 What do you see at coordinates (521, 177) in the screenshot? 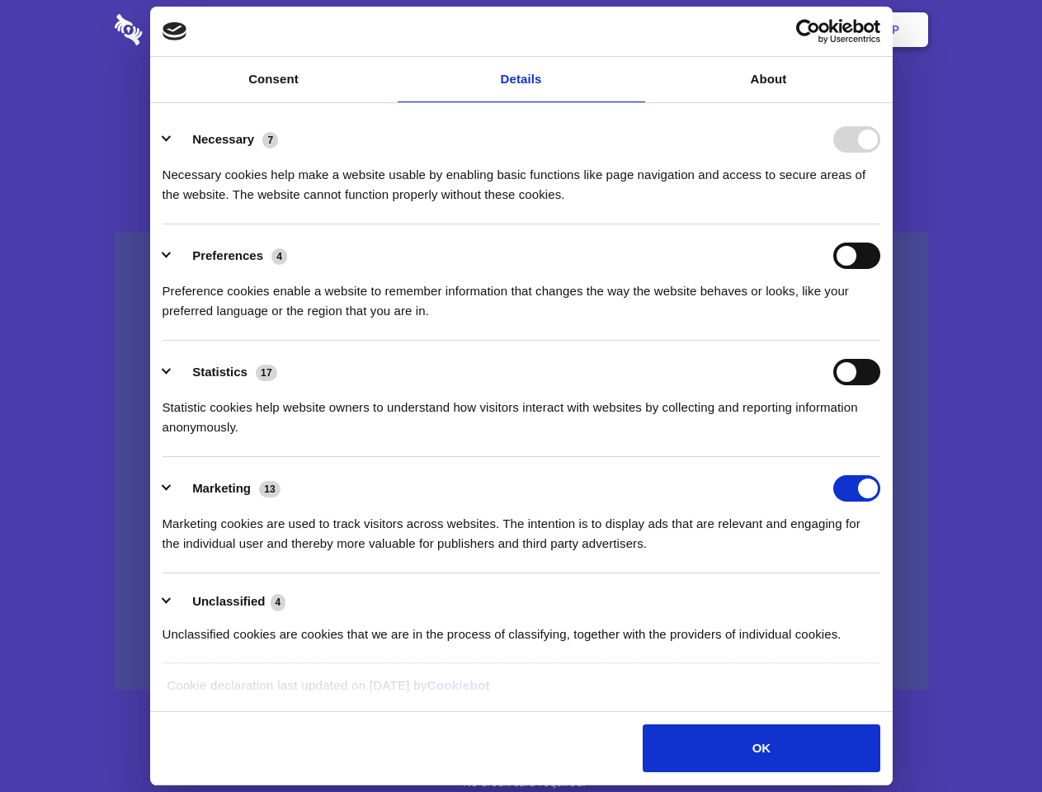
I see `h4: Auto-redaction of sensitive data, encrypted data sharing and self-destructing private chats. Shar...` at bounding box center [521, 177].